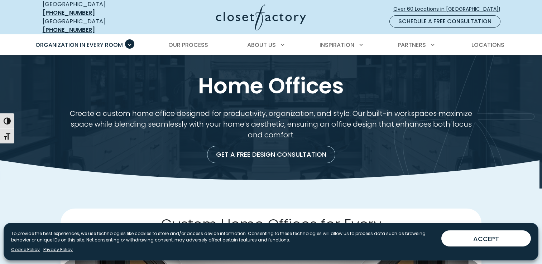  What do you see at coordinates (261, 17) in the screenshot?
I see `img: Closet Factory Logo` at bounding box center [261, 17].